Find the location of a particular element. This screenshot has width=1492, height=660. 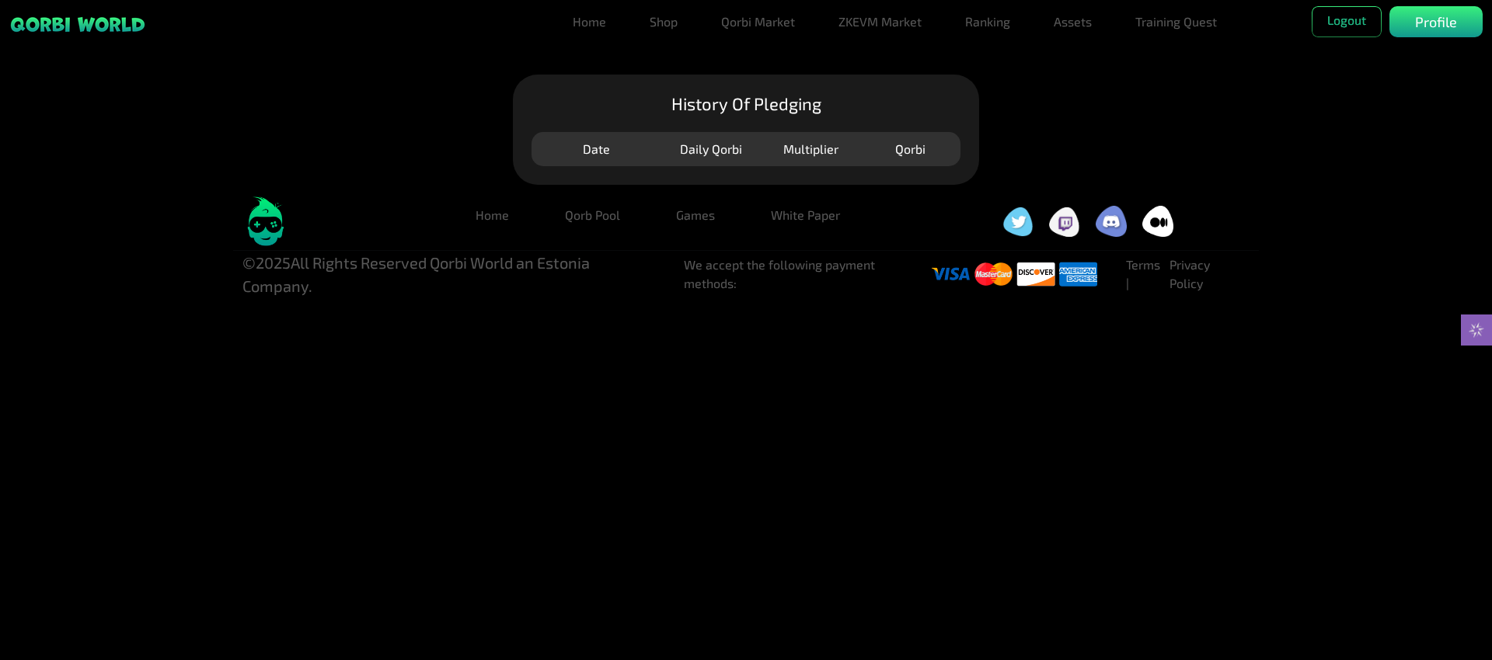

button: Logout is located at coordinates (1346, 22).